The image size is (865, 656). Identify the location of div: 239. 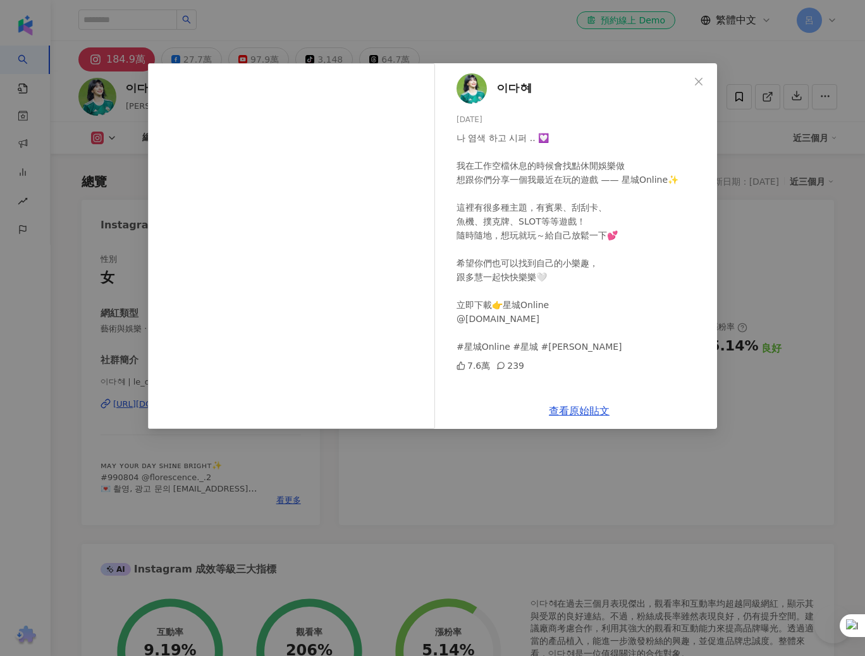
(510, 365).